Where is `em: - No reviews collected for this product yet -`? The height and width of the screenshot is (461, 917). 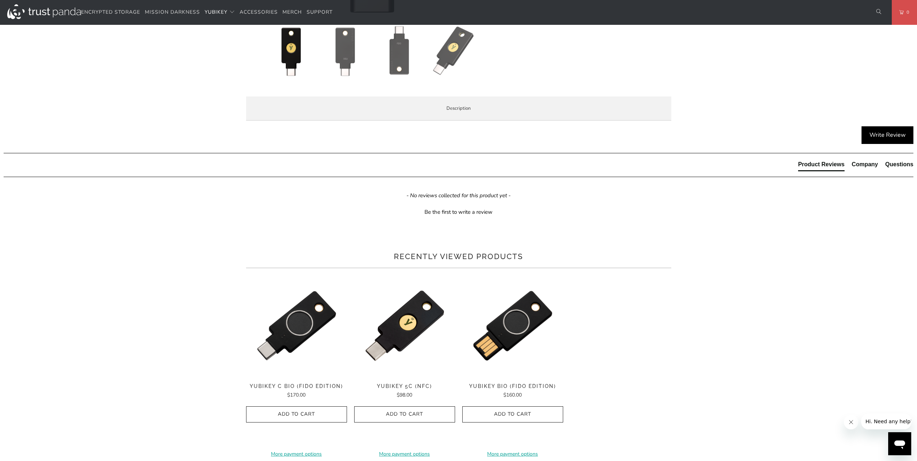 em: - No reviews collected for this product yet - is located at coordinates (458, 196).